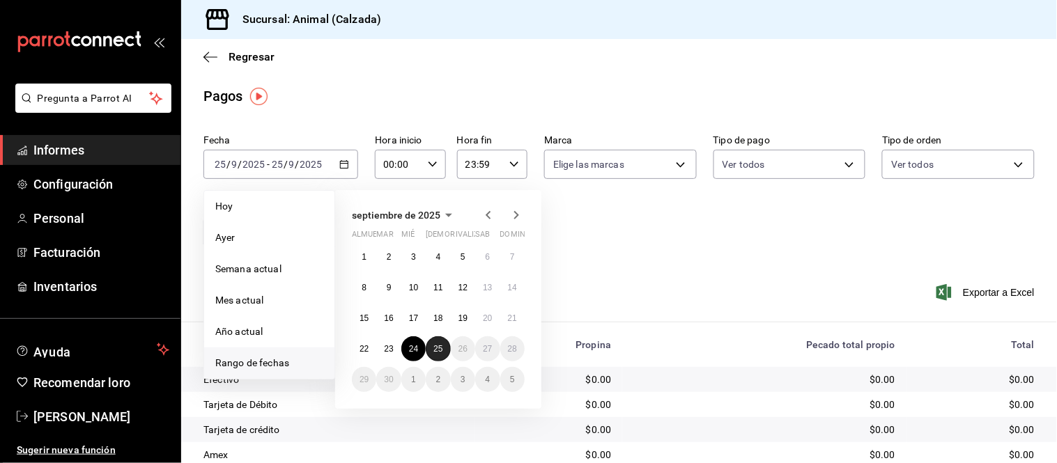  What do you see at coordinates (512, 288) in the screenshot?
I see `font: 14` at bounding box center [512, 288].